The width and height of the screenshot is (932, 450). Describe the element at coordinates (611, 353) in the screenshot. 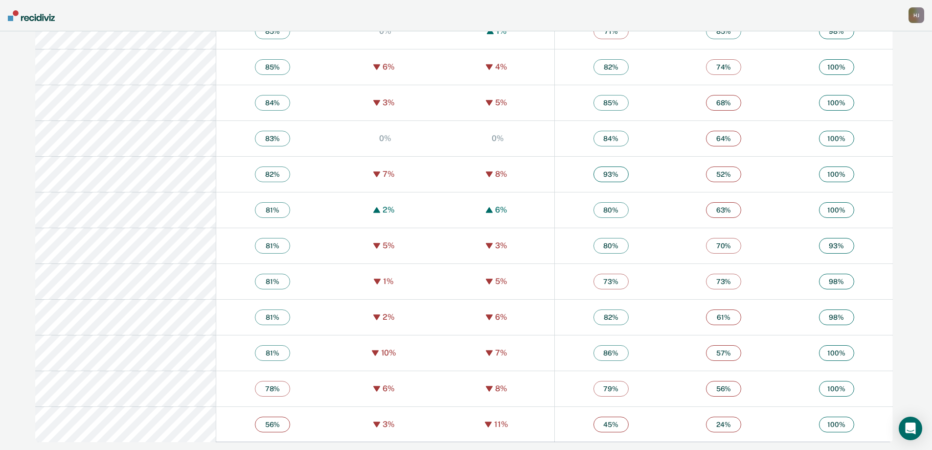

I see `span: 86 %` at that location.